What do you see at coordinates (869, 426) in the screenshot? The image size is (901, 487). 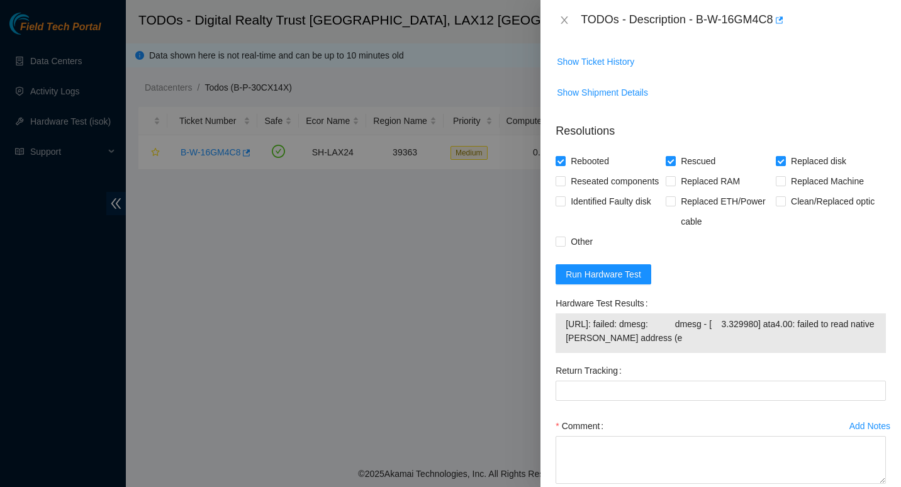 I see `div: Add Notes` at bounding box center [869, 426].